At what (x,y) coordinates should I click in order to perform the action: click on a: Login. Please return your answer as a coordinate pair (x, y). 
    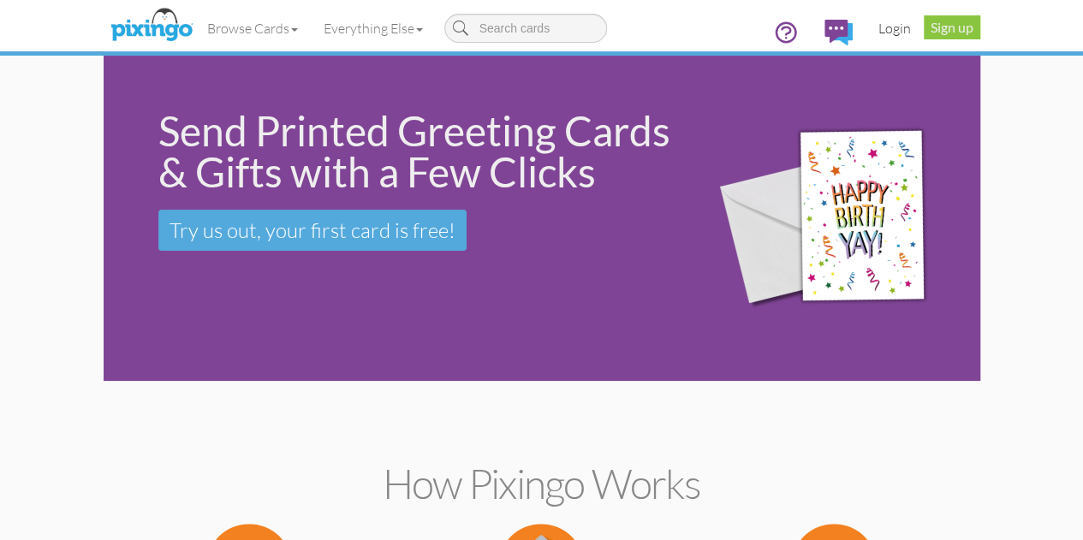
    Looking at the image, I should click on (894, 28).